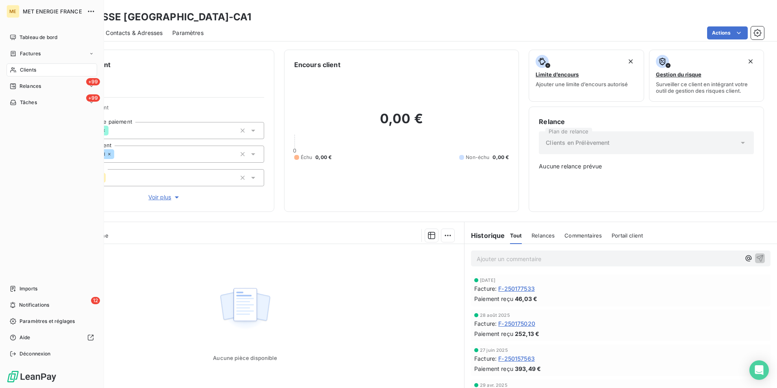 Image resolution: width=777 pixels, height=388 pixels. Describe the element at coordinates (581, 84) in the screenshot. I see `span: Ajouter une limite d’encours autorisé` at that location.